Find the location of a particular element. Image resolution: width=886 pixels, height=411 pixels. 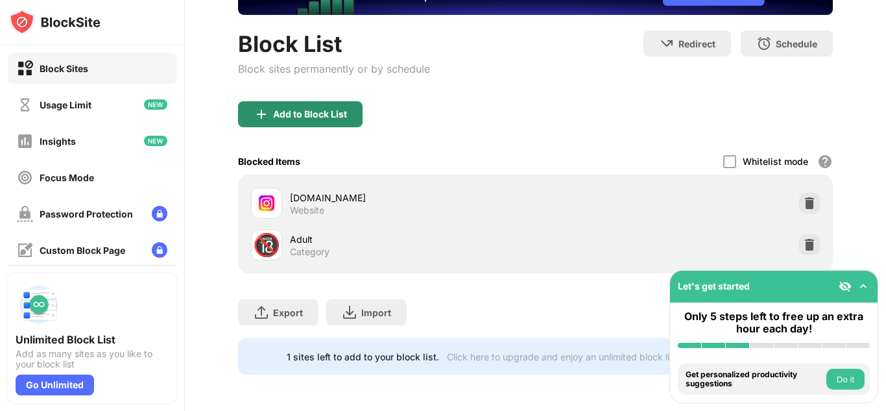

div: Custom Block Page is located at coordinates (82, 250).